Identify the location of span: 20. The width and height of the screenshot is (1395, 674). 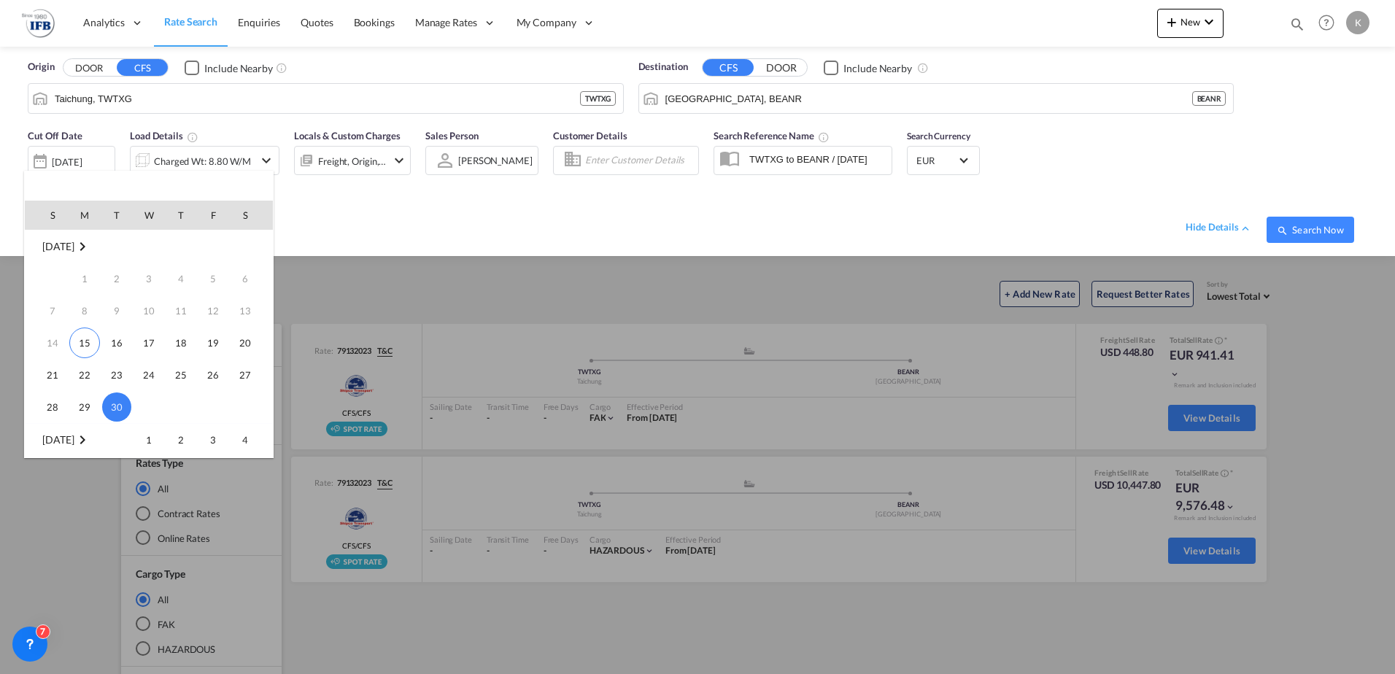
(245, 343).